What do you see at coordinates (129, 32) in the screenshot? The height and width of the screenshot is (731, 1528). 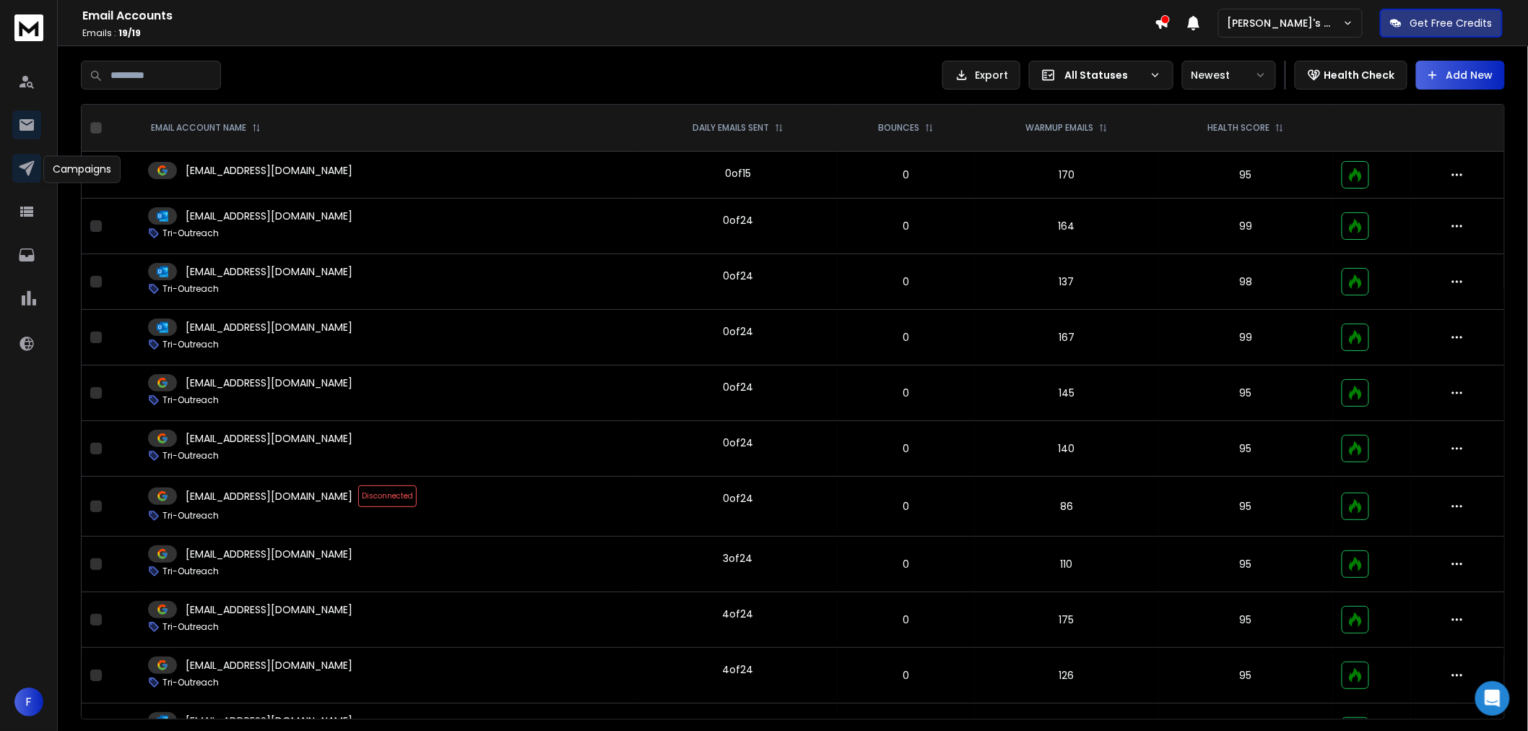 I see `span: 19 / 19` at bounding box center [129, 32].